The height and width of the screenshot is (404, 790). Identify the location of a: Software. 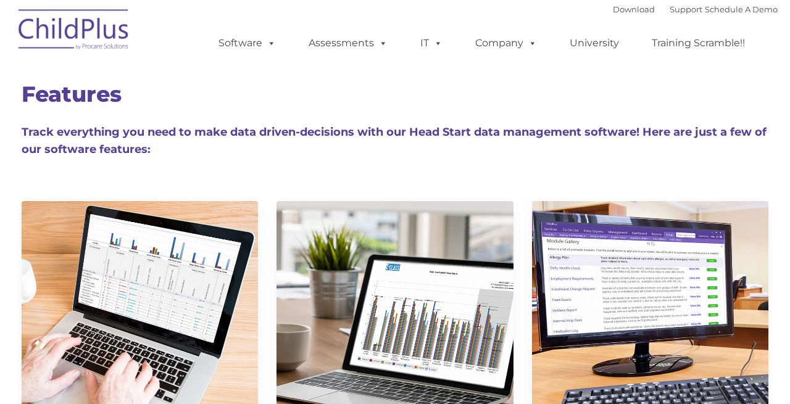
(247, 43).